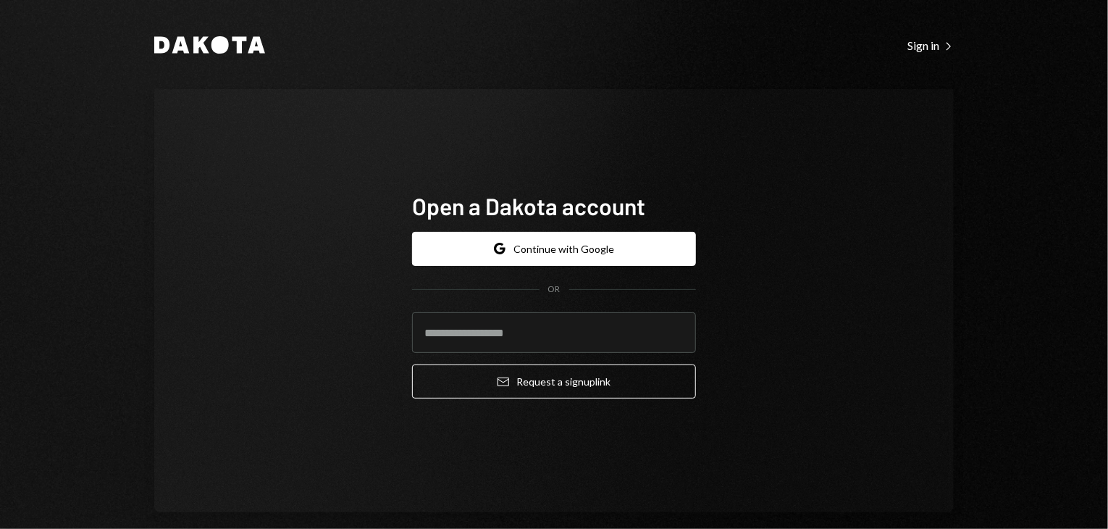 The width and height of the screenshot is (1108, 529). I want to click on a: Sign in, so click(931, 45).